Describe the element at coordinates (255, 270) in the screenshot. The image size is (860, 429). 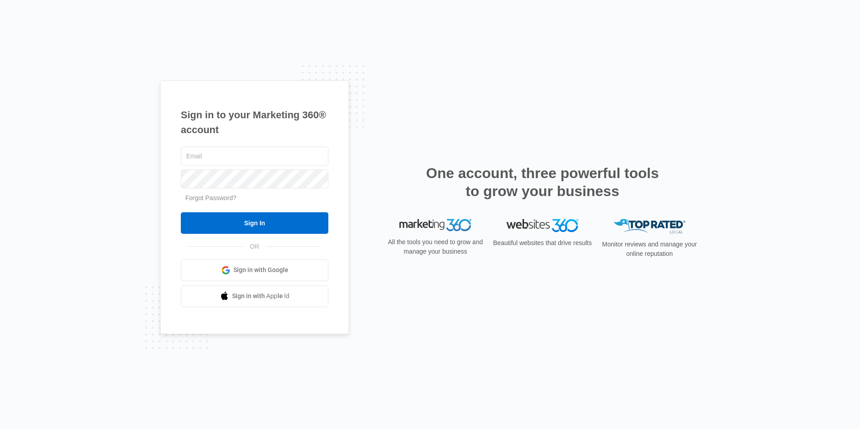
I see `a: Sign in with Google` at that location.